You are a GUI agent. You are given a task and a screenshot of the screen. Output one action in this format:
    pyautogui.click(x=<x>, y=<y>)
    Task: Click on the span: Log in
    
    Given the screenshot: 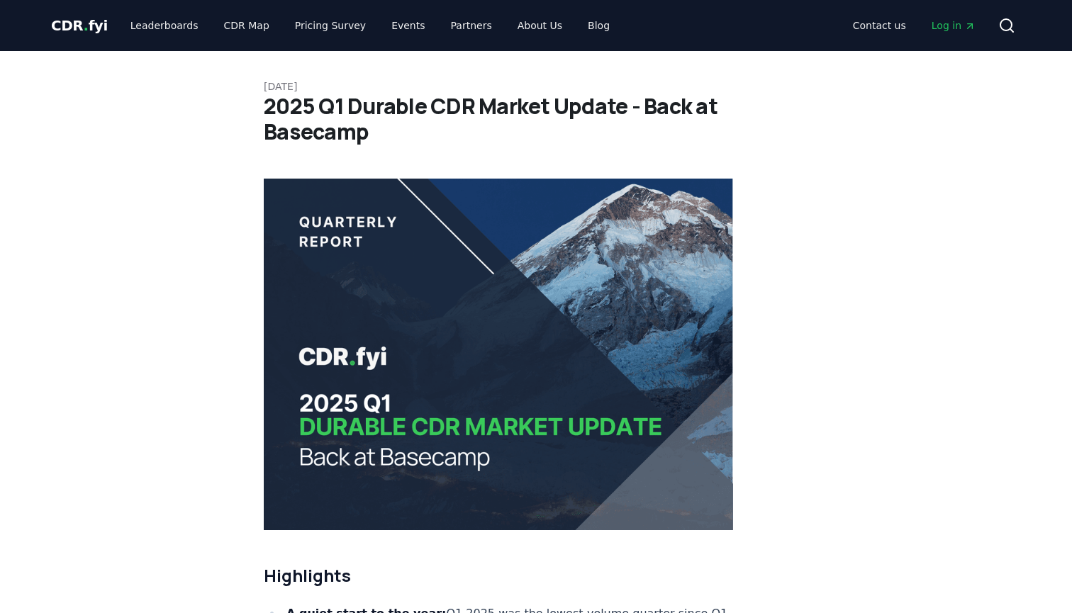 What is the action you would take?
    pyautogui.click(x=953, y=26)
    